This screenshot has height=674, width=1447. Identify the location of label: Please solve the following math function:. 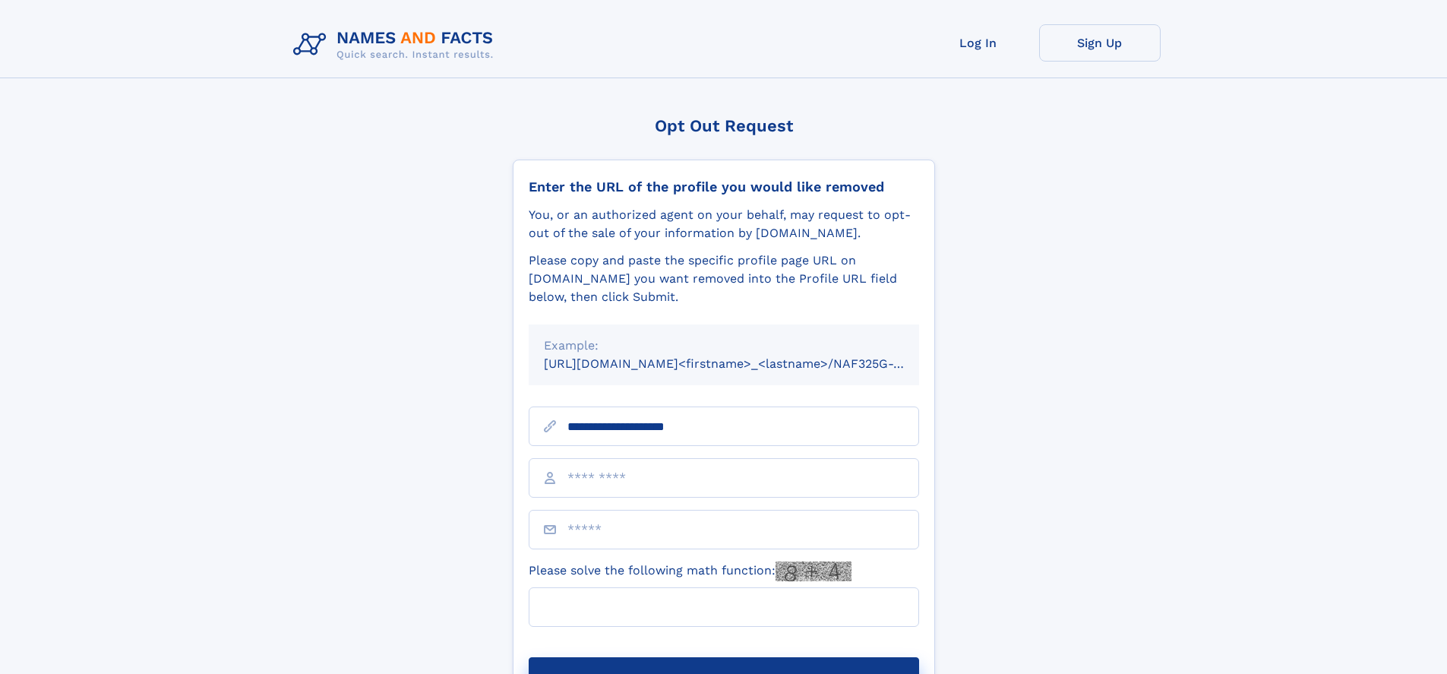
(690, 571).